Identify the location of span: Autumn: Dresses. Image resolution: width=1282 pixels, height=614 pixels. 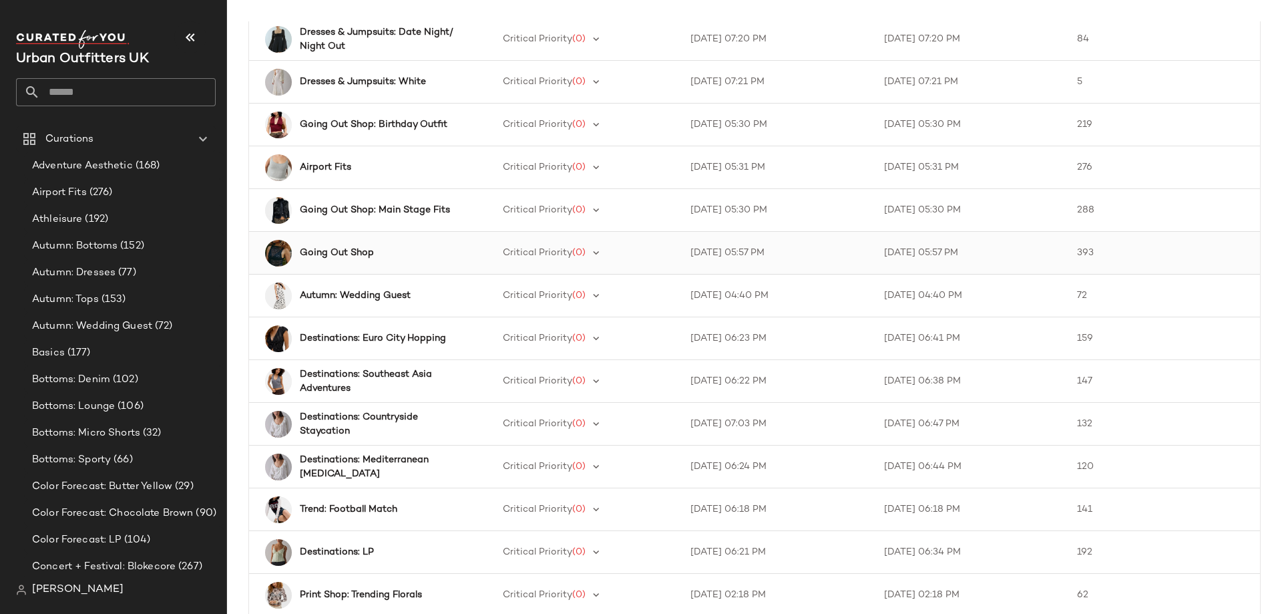
(73, 272).